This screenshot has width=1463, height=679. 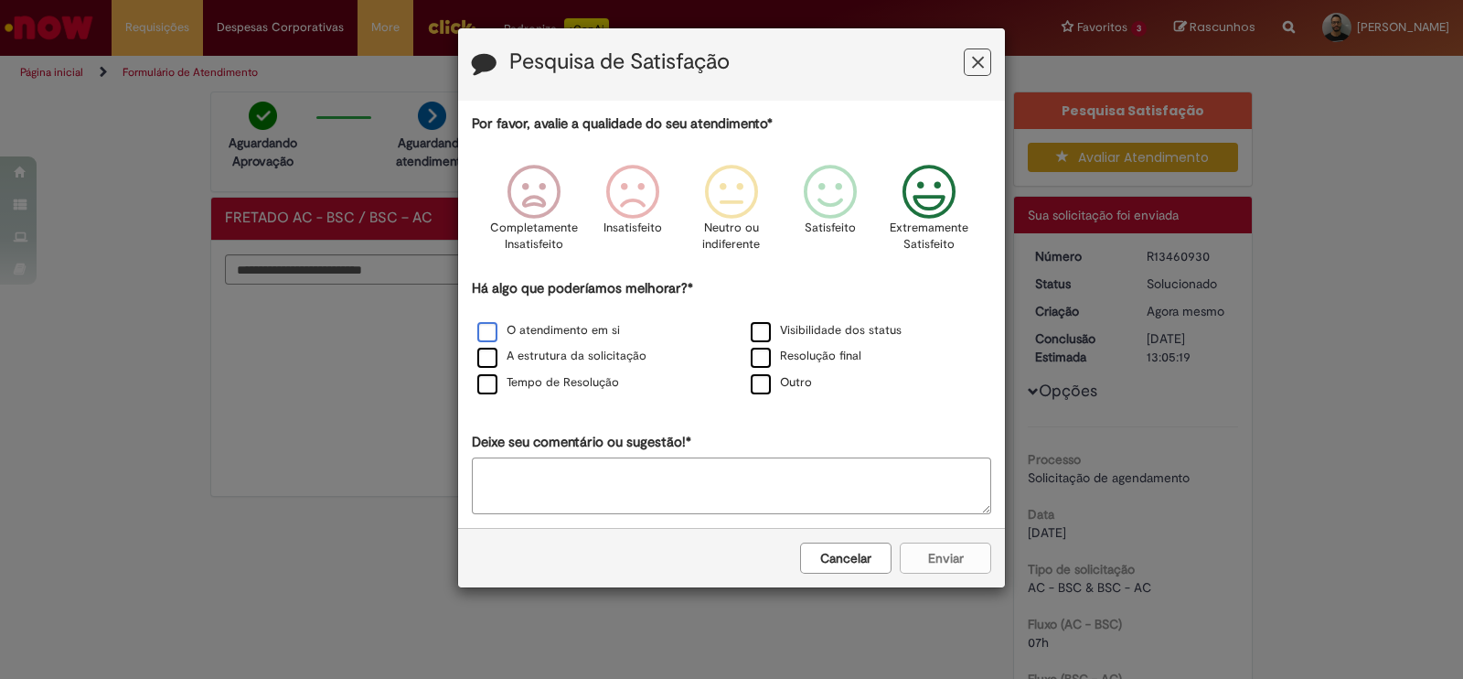 I want to click on label: Pesquisa de Satisfação, so click(x=619, y=62).